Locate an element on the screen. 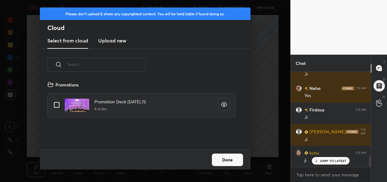 This screenshot has width=387, height=182. p: G is located at coordinates (384, 97).